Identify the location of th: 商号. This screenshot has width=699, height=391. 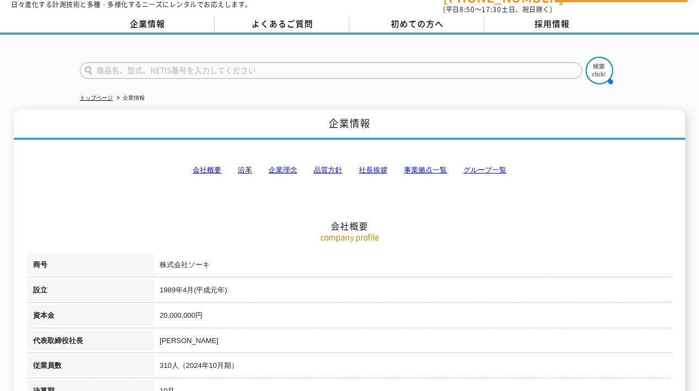
(91, 266).